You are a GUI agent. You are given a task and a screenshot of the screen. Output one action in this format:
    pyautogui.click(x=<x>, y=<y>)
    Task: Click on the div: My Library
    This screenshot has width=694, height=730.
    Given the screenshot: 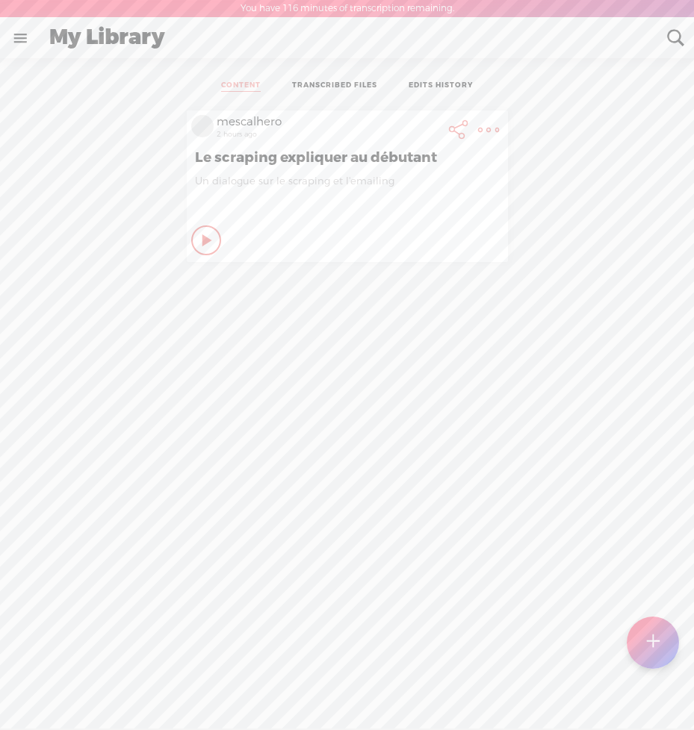 What is the action you would take?
    pyautogui.click(x=347, y=38)
    